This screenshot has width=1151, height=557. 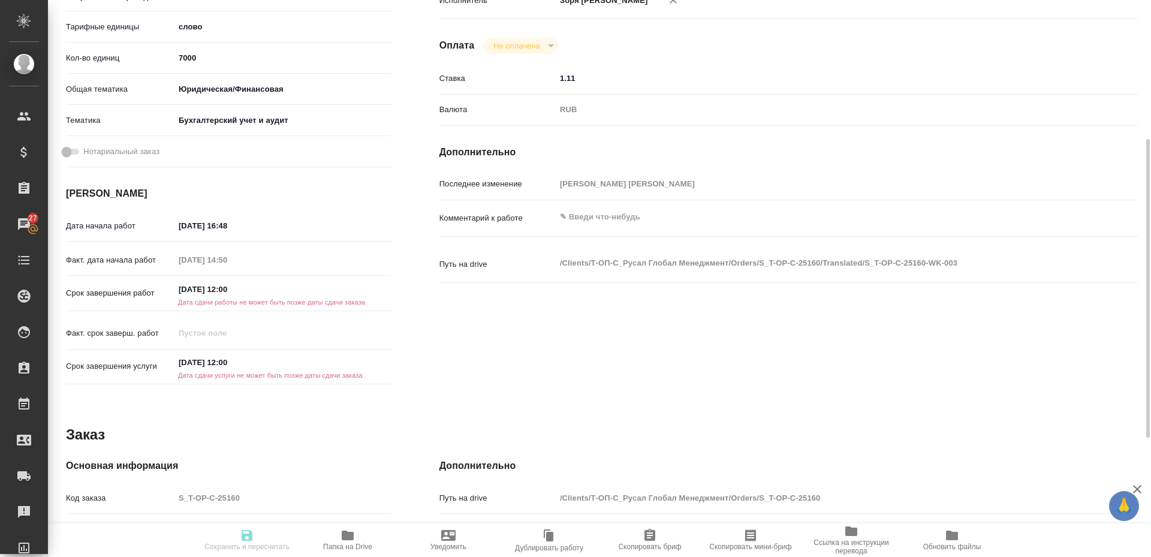 I want to click on span: Скопировать мини-бриф, so click(x=750, y=547).